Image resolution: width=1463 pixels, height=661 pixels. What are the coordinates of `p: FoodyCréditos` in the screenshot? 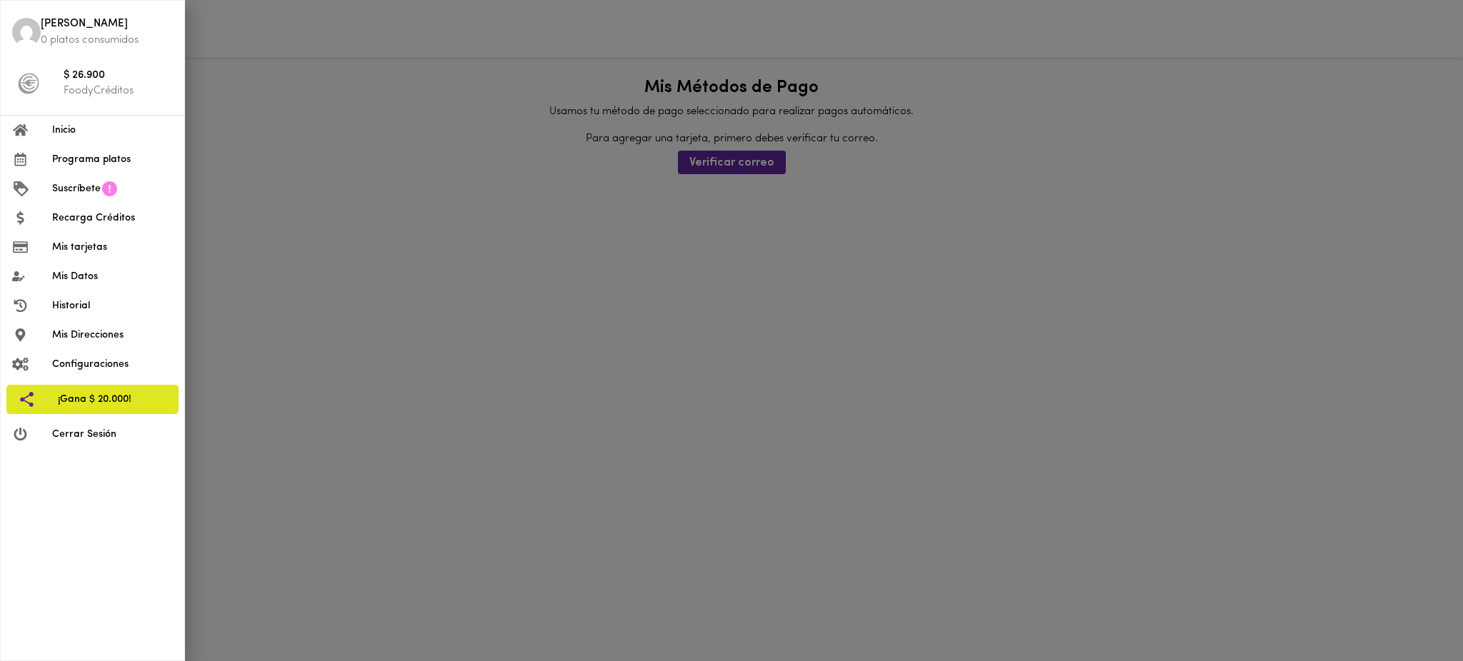 It's located at (118, 91).